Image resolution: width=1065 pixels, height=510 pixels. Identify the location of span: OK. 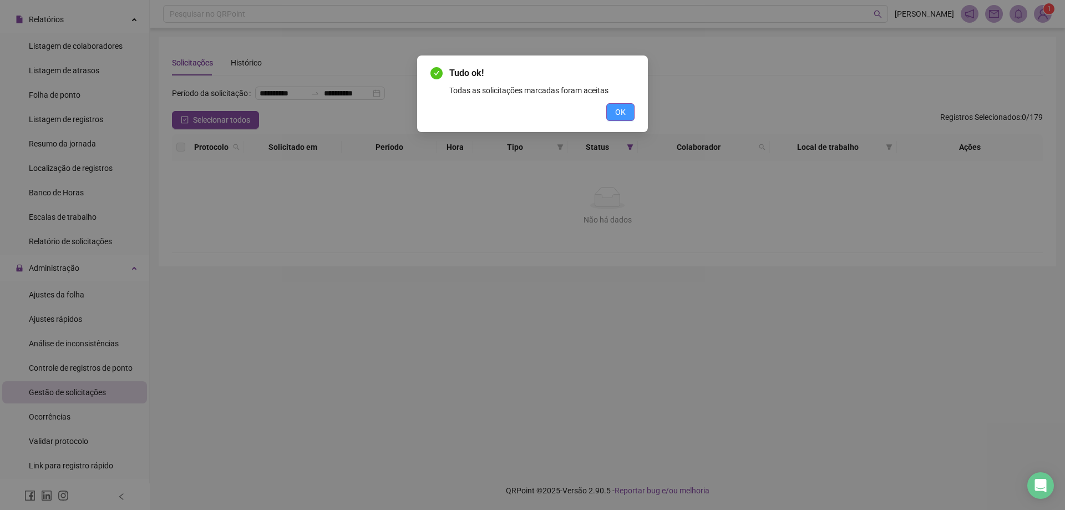
(620, 112).